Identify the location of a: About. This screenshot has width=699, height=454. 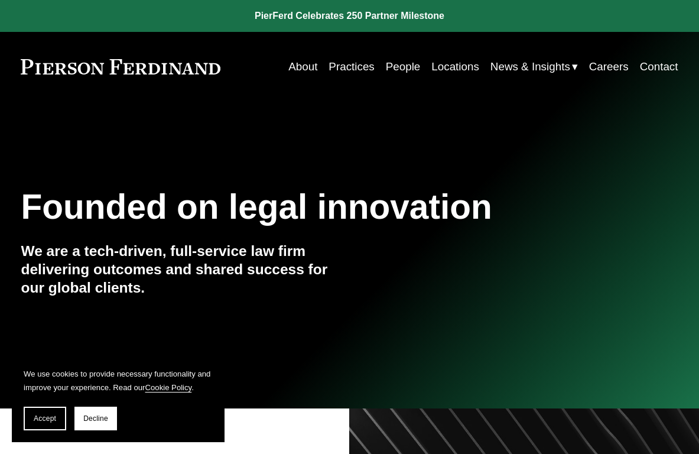
(302, 67).